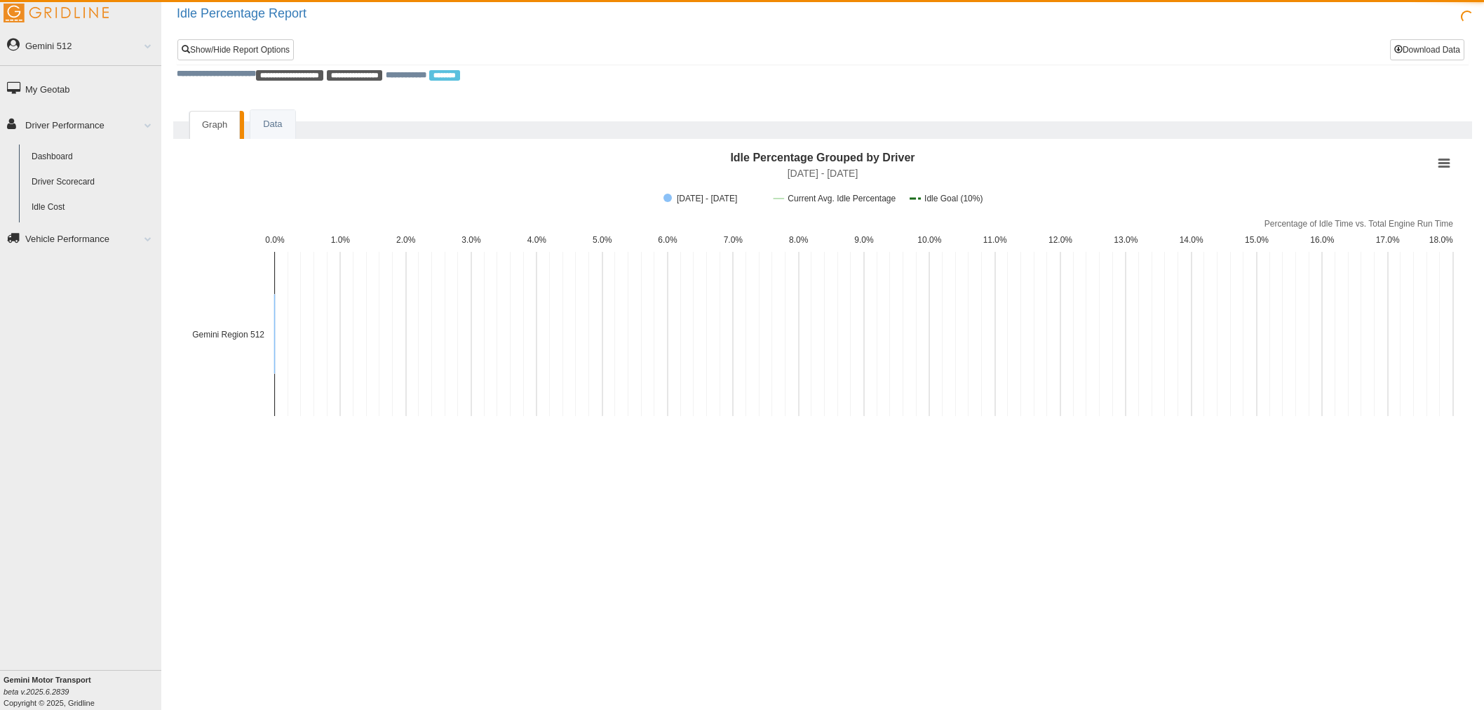  What do you see at coordinates (831, 14) in the screenshot?
I see `h2: Idle Percentage Report` at bounding box center [831, 14].